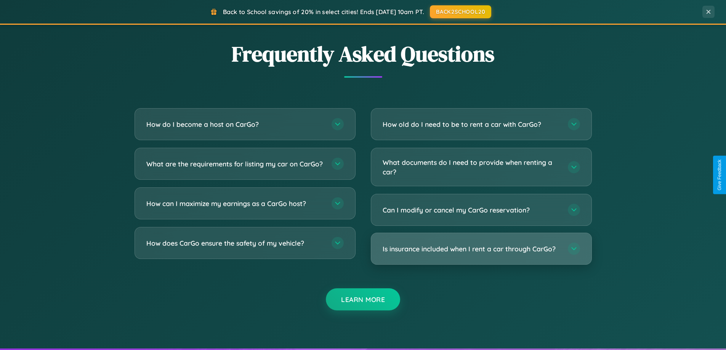 Image resolution: width=726 pixels, height=350 pixels. Describe the element at coordinates (461, 12) in the screenshot. I see `button: BACK2SCHOOL20` at that location.